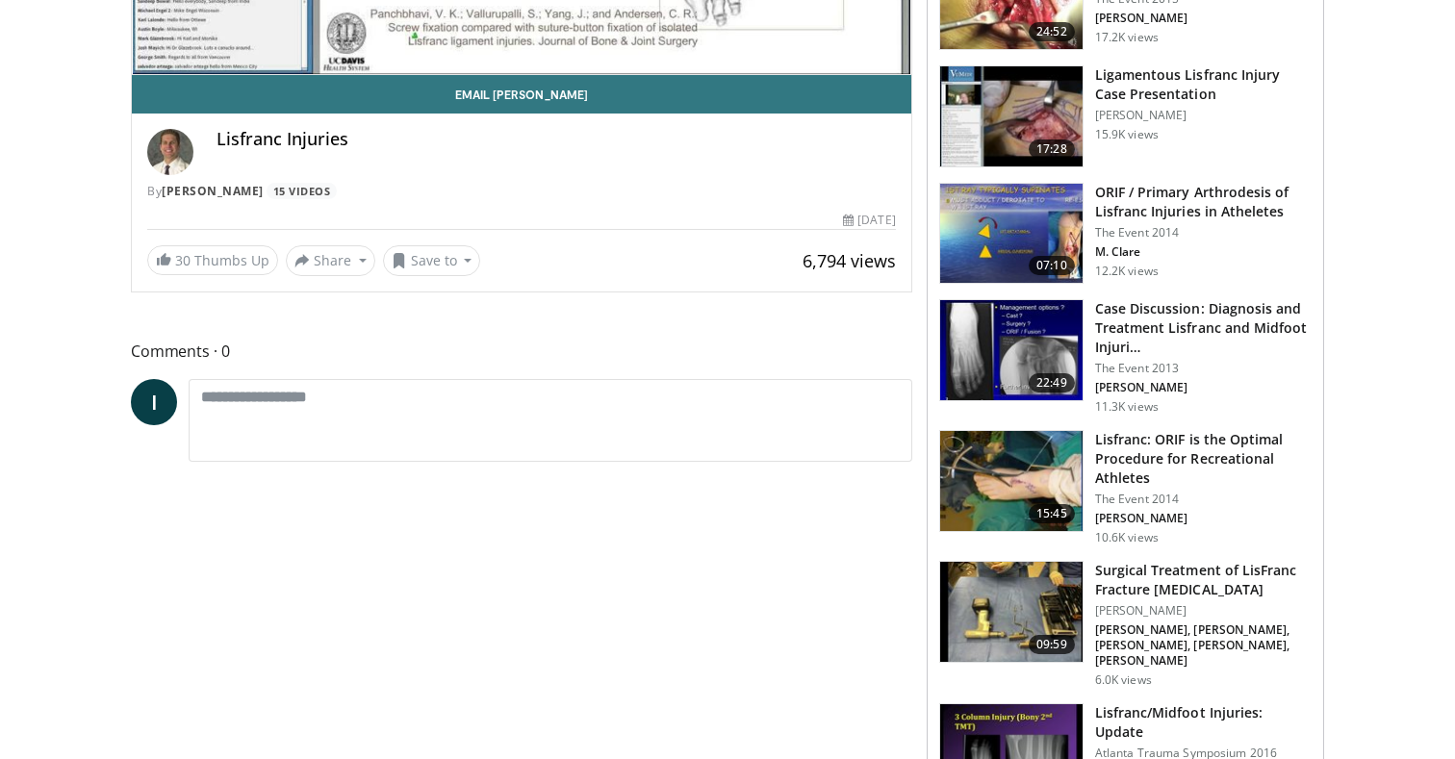 Image resolution: width=1455 pixels, height=759 pixels. What do you see at coordinates (183, 260) in the screenshot?
I see `span: 30` at bounding box center [183, 260].